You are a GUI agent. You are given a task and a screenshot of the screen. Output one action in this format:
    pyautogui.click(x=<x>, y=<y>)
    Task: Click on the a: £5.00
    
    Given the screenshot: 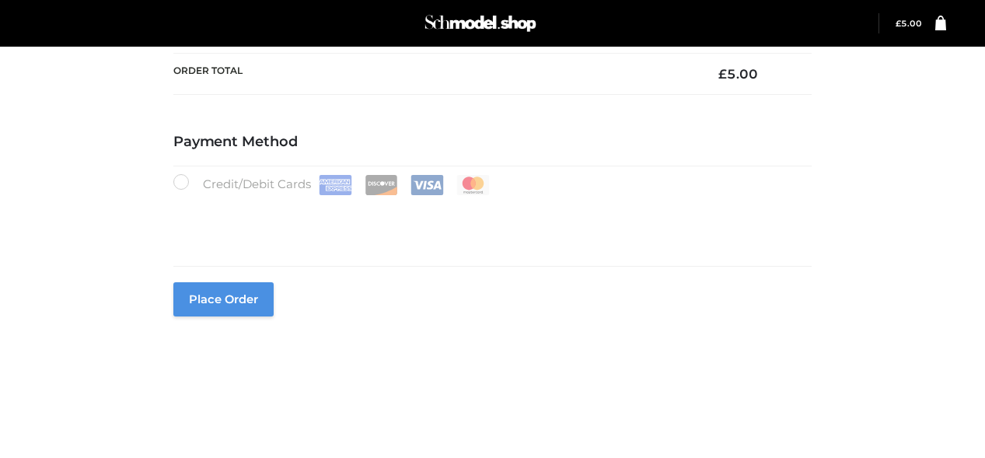 What is the action you would take?
    pyautogui.click(x=909, y=23)
    